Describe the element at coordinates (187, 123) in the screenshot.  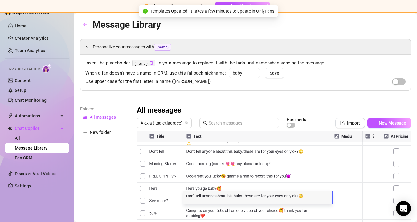
I see `span: team` at that location.